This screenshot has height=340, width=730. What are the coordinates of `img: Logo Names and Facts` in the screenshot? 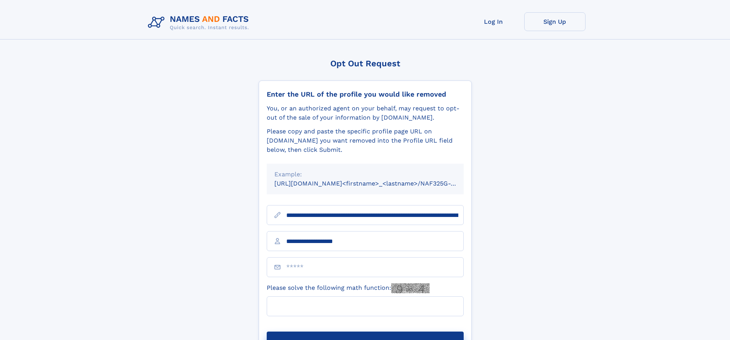 It's located at (200, 23).